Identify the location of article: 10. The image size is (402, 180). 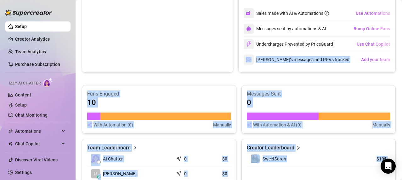
(92, 102).